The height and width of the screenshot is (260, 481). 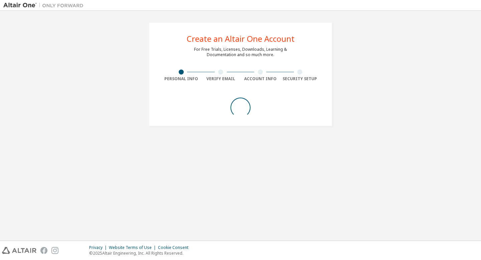 What do you see at coordinates (181, 79) in the screenshot?
I see `div: Personal Info` at bounding box center [181, 79].